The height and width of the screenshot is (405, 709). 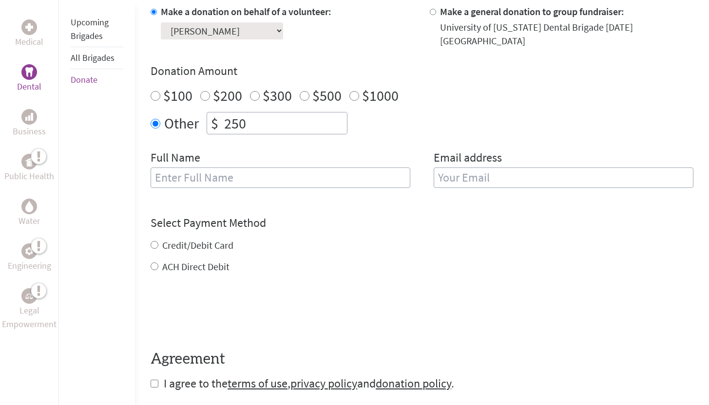 I want to click on input: Enter Amount, so click(x=285, y=123).